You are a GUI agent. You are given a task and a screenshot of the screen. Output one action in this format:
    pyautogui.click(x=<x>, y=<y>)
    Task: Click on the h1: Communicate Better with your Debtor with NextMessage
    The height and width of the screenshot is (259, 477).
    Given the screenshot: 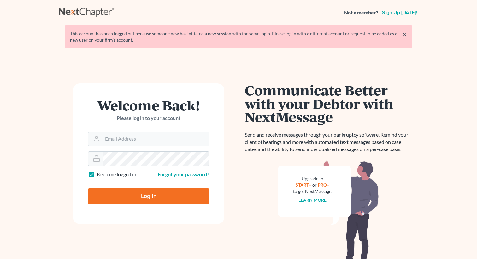 What is the action you would take?
    pyautogui.click(x=328, y=104)
    